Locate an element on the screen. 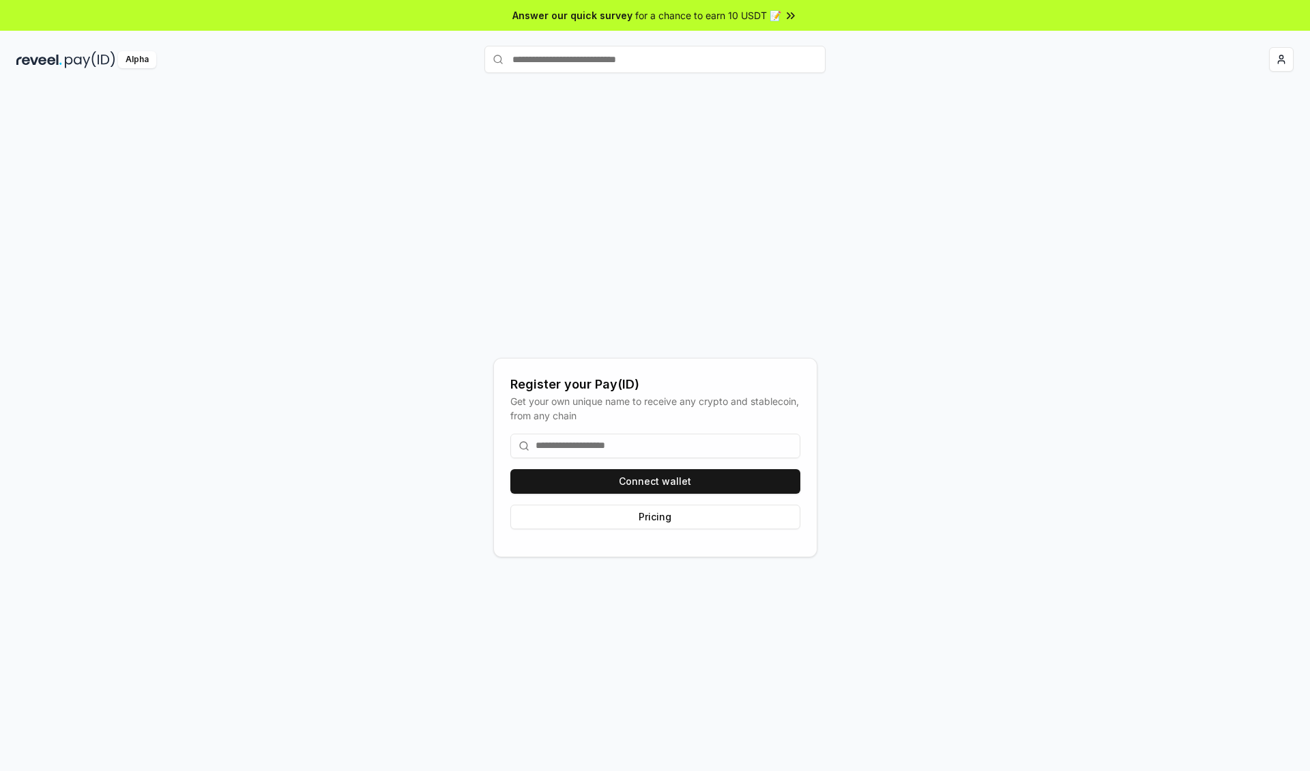  span: for a chance to earn 10 USDT 📝 is located at coordinates (708, 15).